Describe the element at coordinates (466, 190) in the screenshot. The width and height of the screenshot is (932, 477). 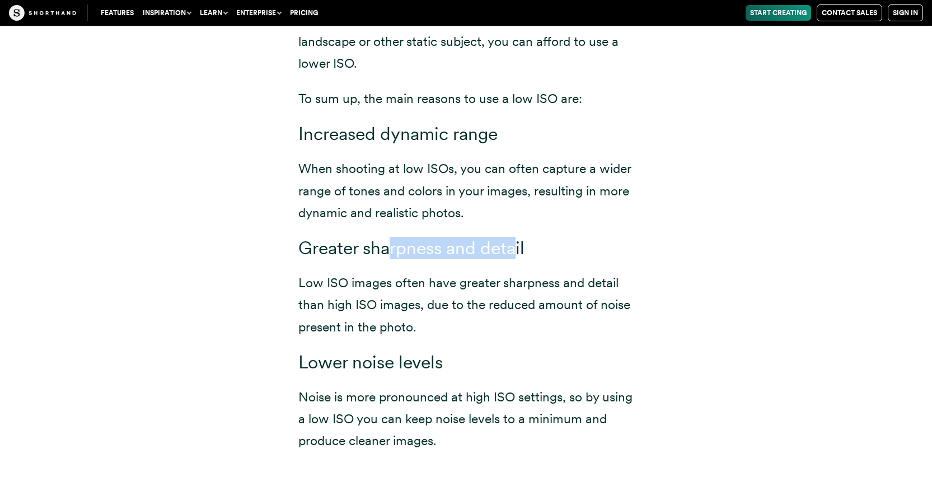
I see `p: When shooting at low ISOs, you can often capture a wider range of tones and colors in your images...` at that location.